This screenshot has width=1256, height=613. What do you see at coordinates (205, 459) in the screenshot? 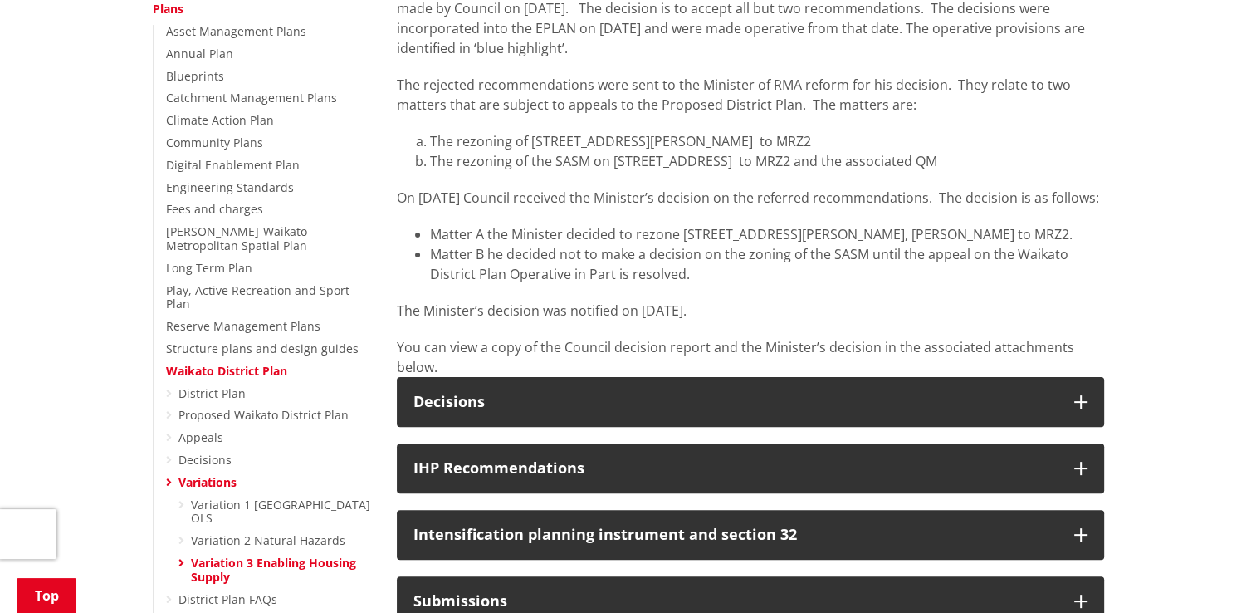
I see `a: Decisions` at bounding box center [205, 459].